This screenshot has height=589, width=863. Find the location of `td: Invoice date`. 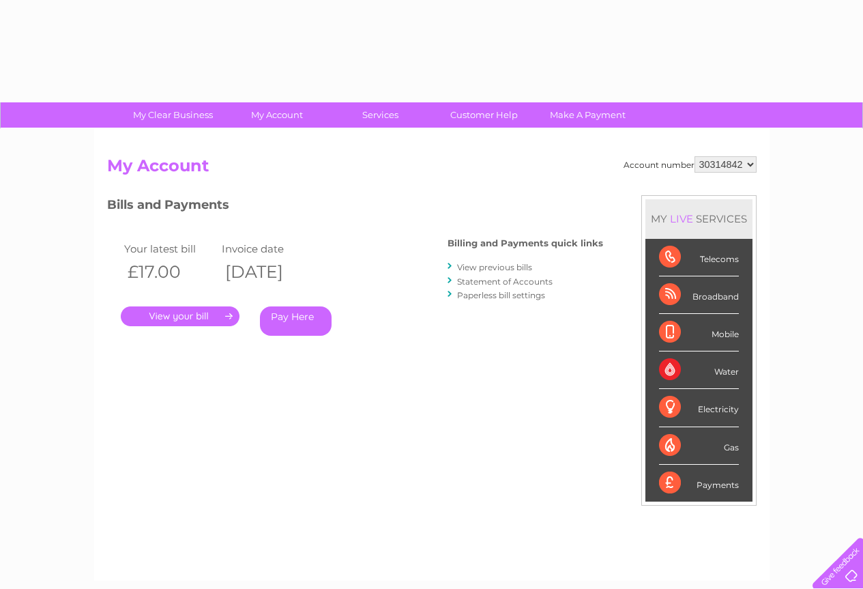

td: Invoice date is located at coordinates (267, 248).